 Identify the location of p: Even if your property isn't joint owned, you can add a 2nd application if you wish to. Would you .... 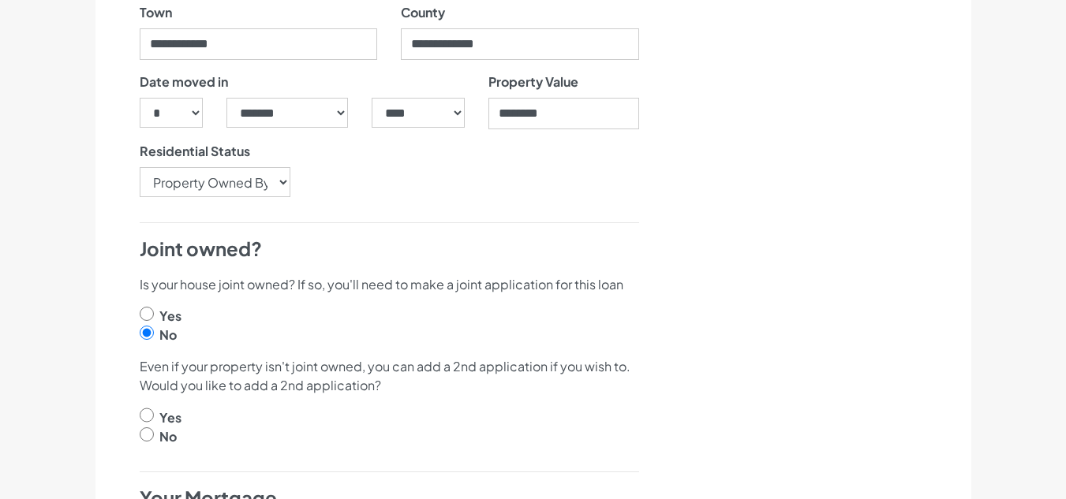
(389, 376).